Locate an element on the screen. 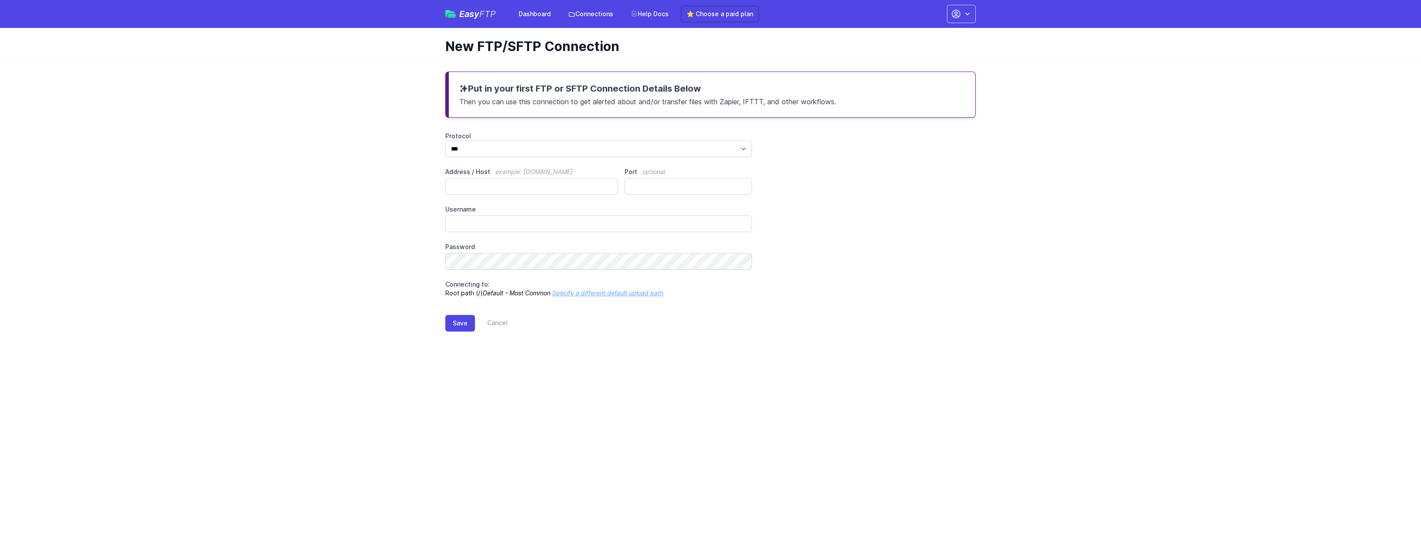 The height and width of the screenshot is (537, 1421). span: Easy is located at coordinates (478, 14).